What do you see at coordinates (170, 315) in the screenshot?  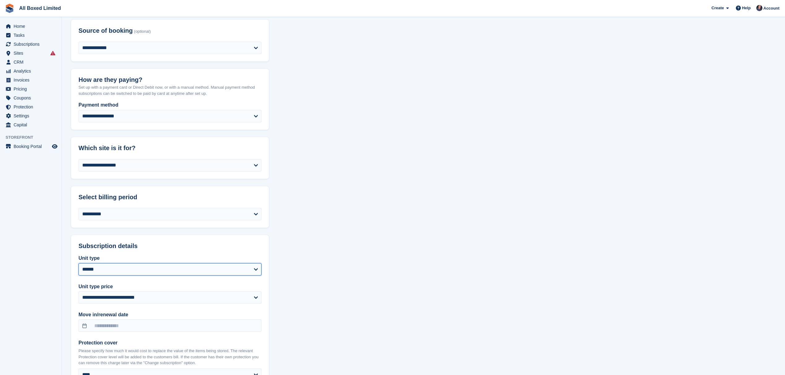 I see `label: Move in/renewal date` at bounding box center [170, 315].